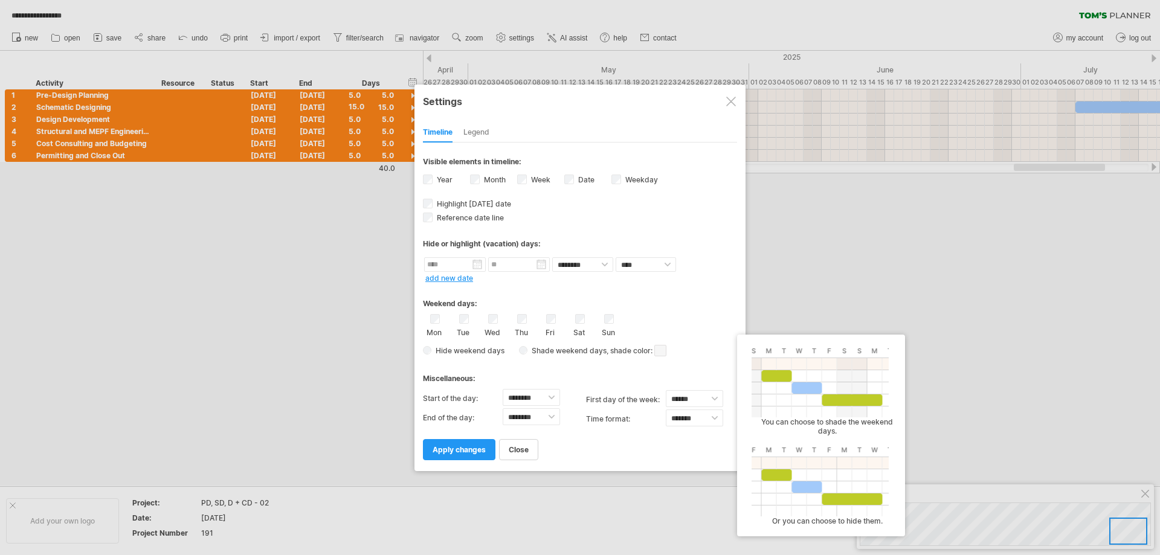 This screenshot has width=1160, height=555. Describe the element at coordinates (434, 331) in the screenshot. I see `label: Mon` at that location.